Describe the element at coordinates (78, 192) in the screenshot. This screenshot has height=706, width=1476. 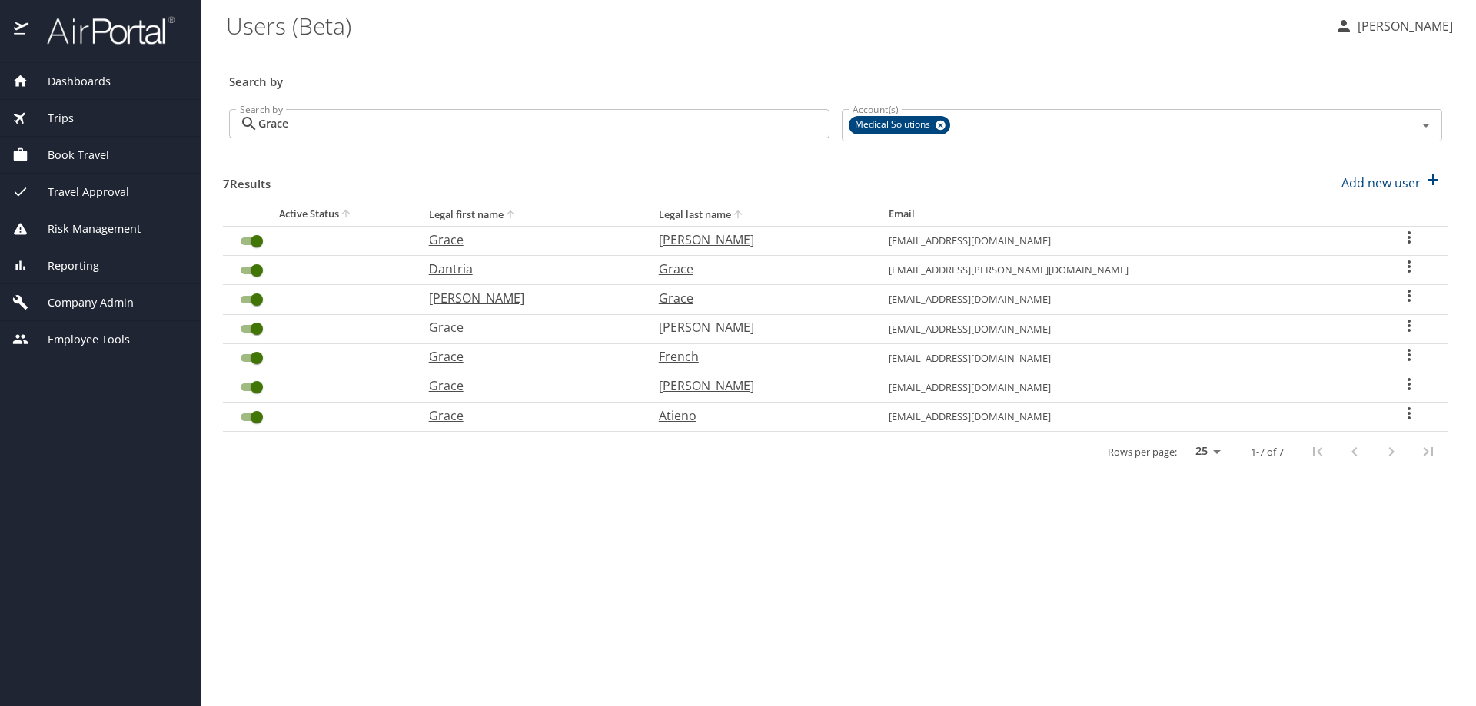
I see `span: Travel Approval` at that location.